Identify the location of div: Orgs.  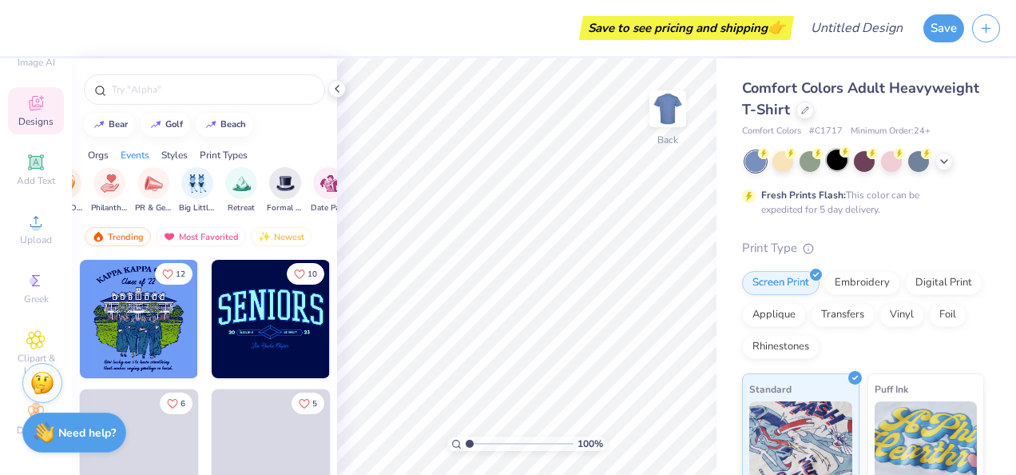
(98, 155).